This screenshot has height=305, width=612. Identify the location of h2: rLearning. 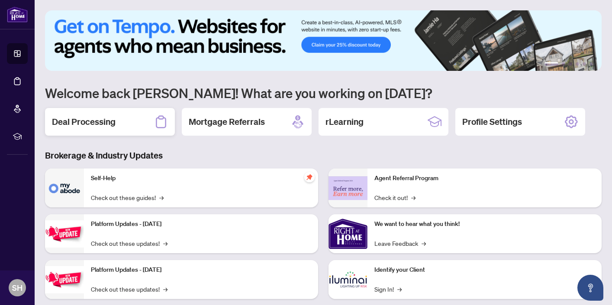
(344, 122).